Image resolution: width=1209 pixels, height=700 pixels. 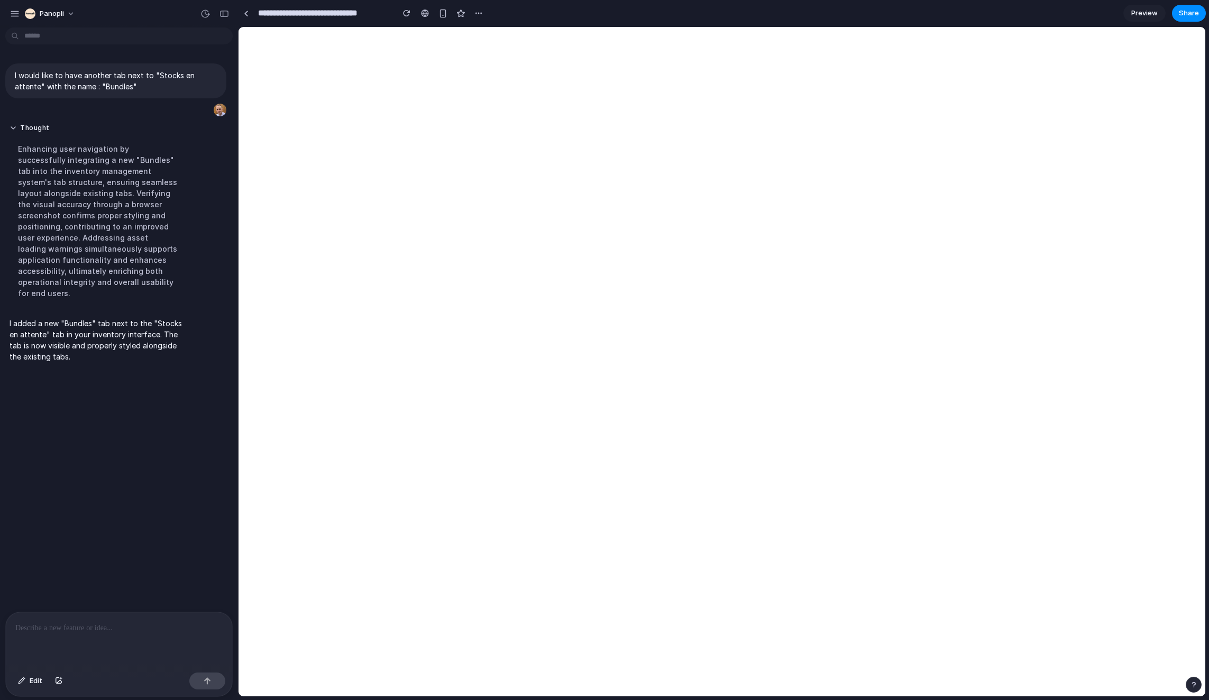 I want to click on span: Edit, so click(x=36, y=681).